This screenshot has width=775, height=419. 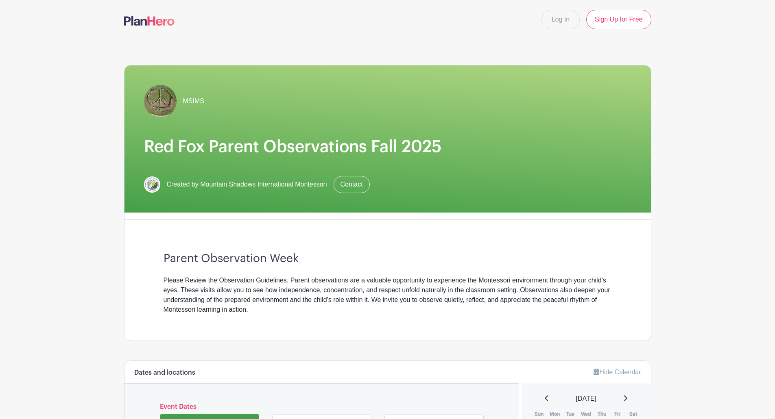 What do you see at coordinates (388, 295) in the screenshot?
I see `div: Please Review the Observation Guidelines. Parent observations are a valuable opportunity to exper...` at bounding box center [388, 295].